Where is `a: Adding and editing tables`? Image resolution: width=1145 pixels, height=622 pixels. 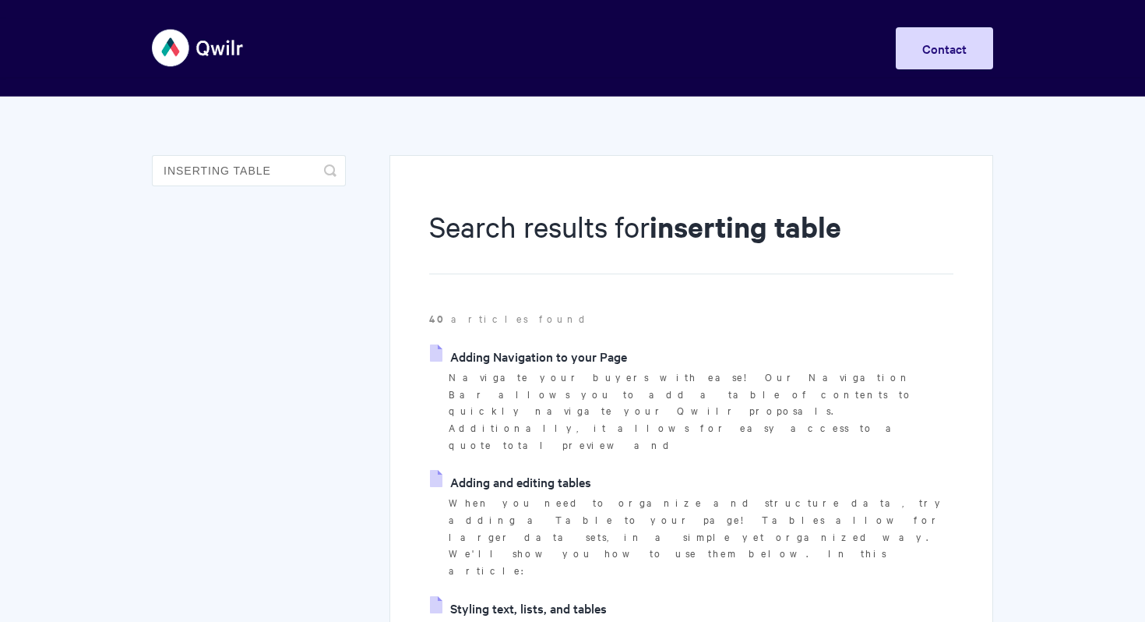
a: Adding and editing tables is located at coordinates (510, 481).